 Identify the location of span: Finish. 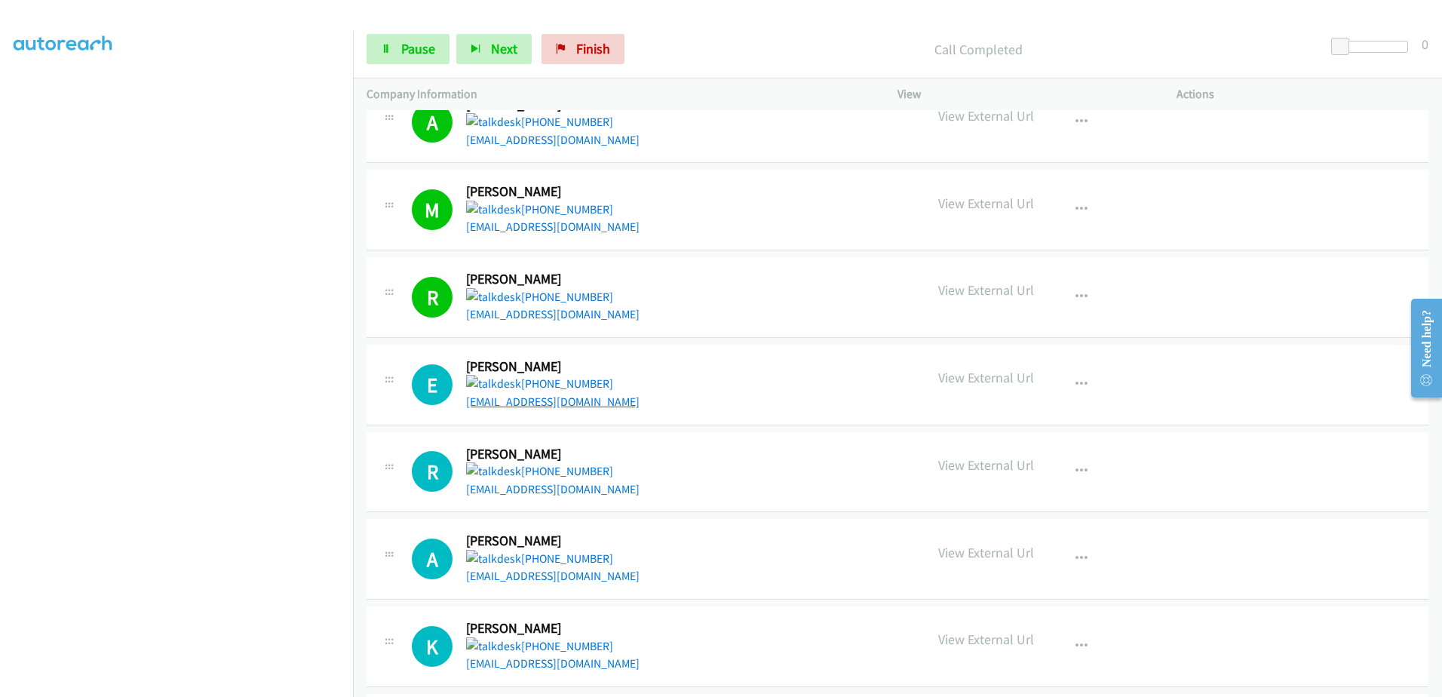
(593, 48).